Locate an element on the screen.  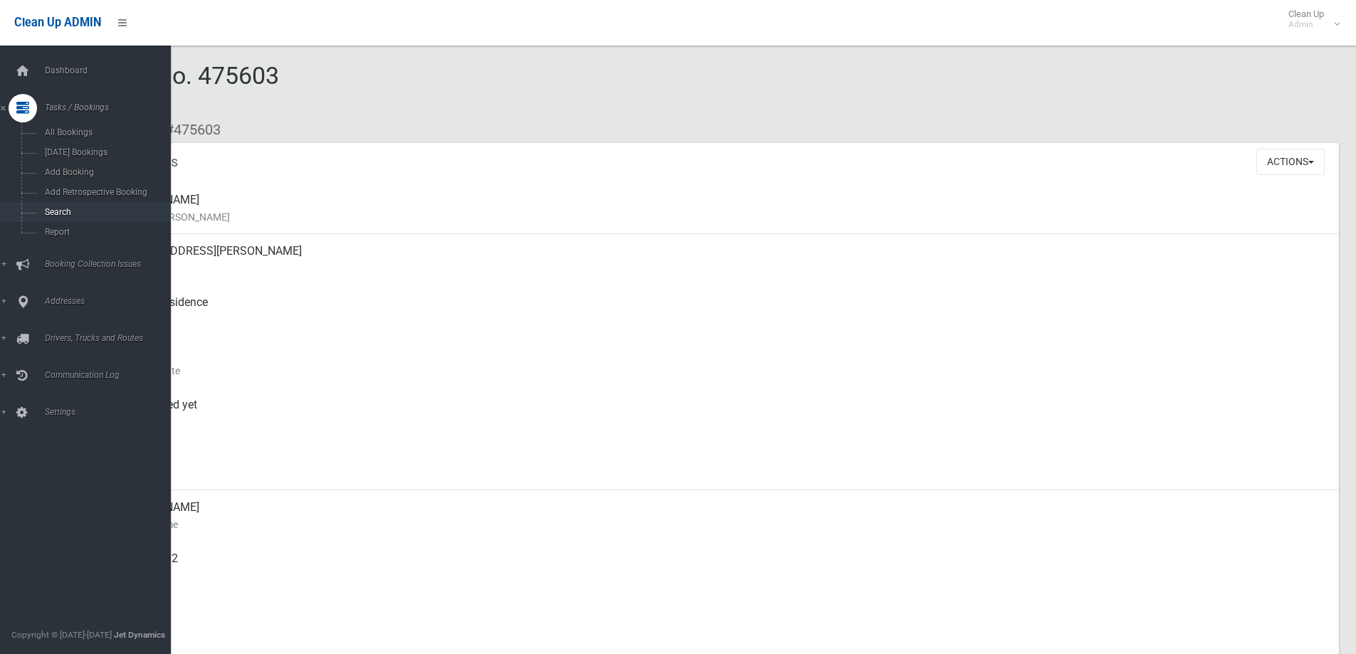
div: 0413936482 is located at coordinates (720, 567).